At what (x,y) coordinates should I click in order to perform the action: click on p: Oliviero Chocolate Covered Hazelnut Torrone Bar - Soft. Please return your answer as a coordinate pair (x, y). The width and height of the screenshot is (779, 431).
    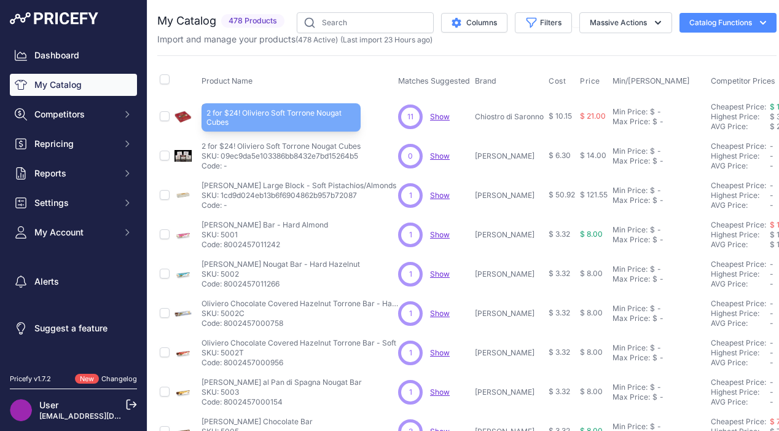
    Looking at the image, I should click on (299, 343).